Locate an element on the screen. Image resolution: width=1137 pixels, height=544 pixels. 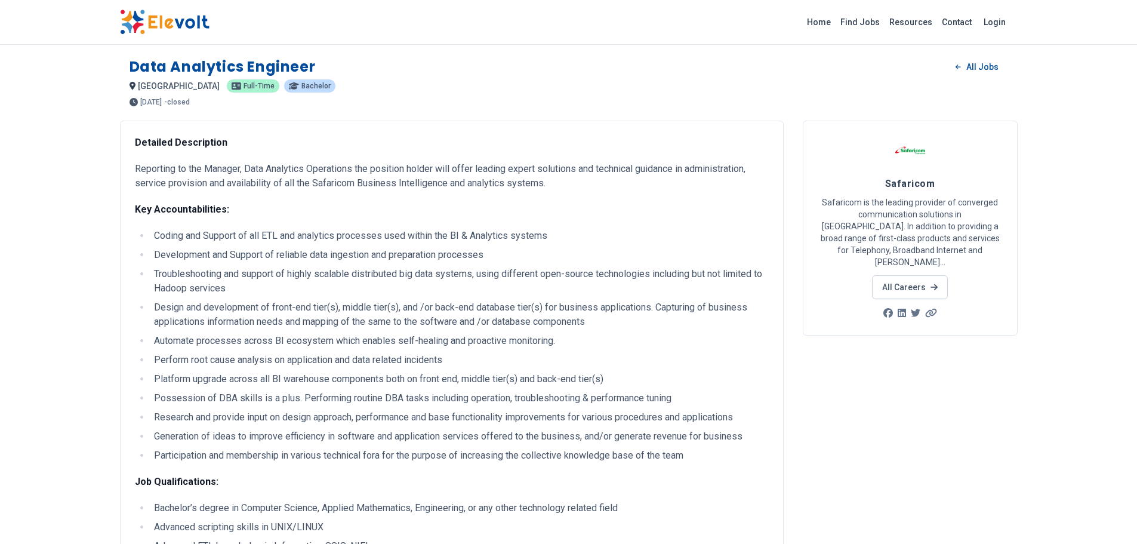
h1: Data Analytics Engineer is located at coordinates (223, 67).